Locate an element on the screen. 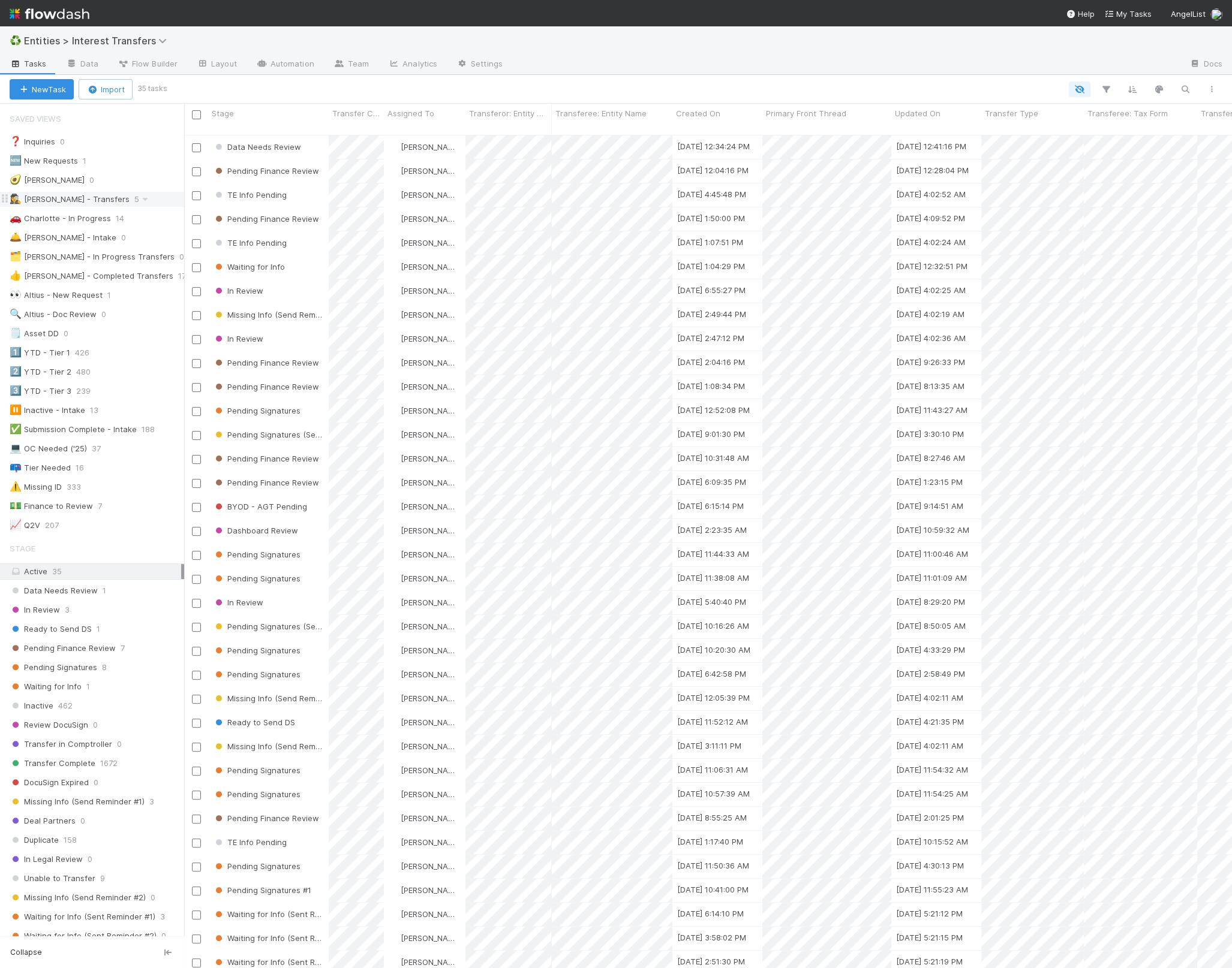  span: In Review is located at coordinates (238, 339).